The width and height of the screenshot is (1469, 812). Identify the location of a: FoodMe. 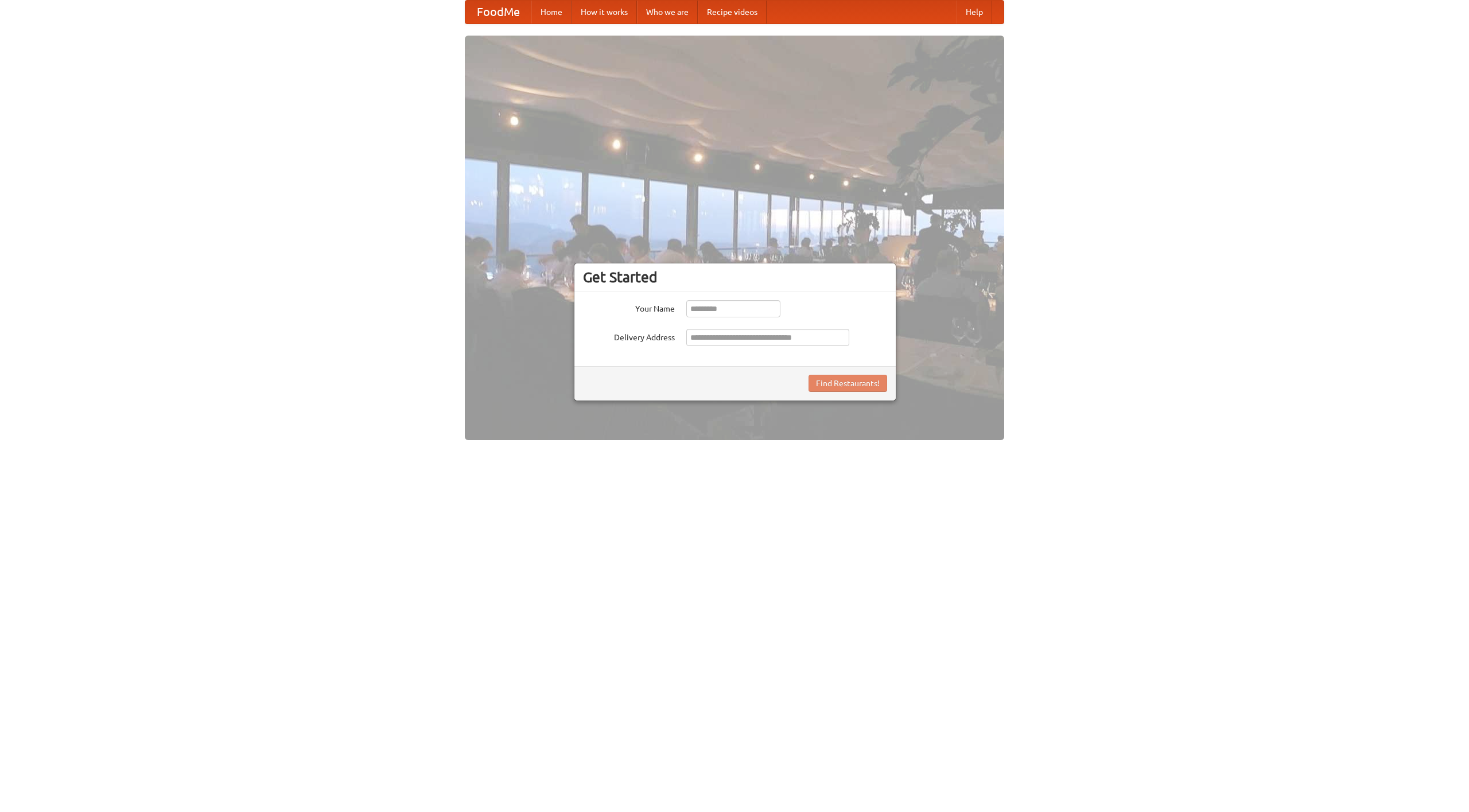
(498, 12).